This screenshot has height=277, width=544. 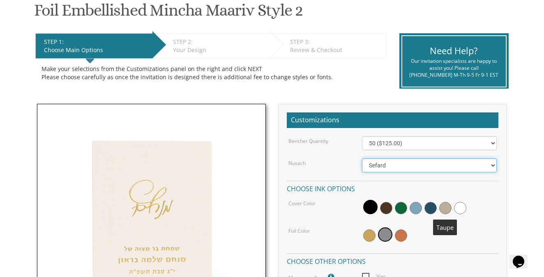 What do you see at coordinates (336, 42) in the screenshot?
I see `div: STEP 3:` at bounding box center [336, 42].